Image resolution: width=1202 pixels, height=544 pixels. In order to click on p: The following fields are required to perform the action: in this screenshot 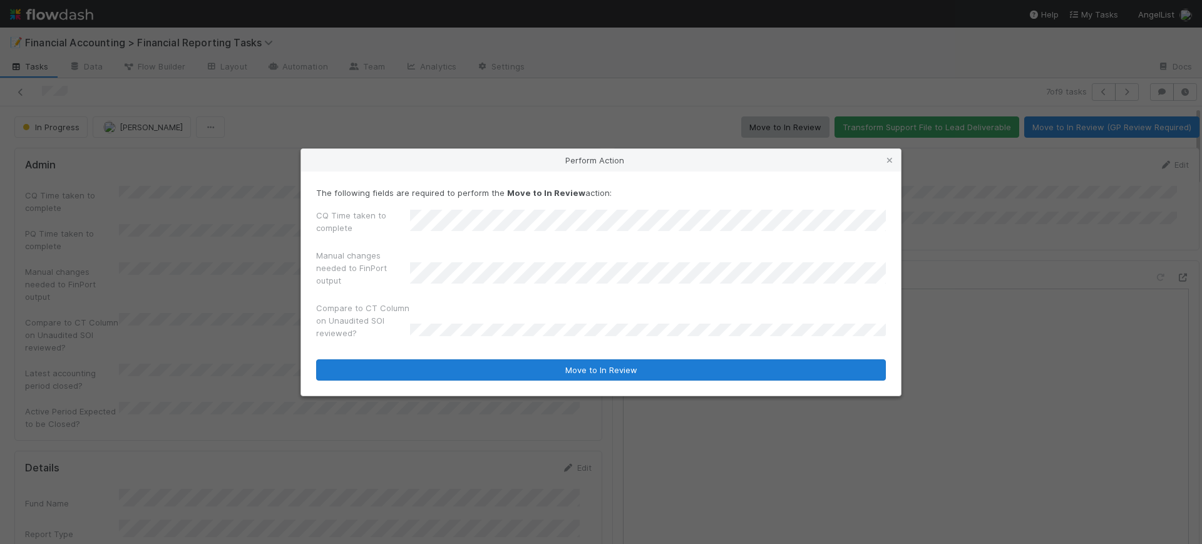, I will do `click(601, 193)`.